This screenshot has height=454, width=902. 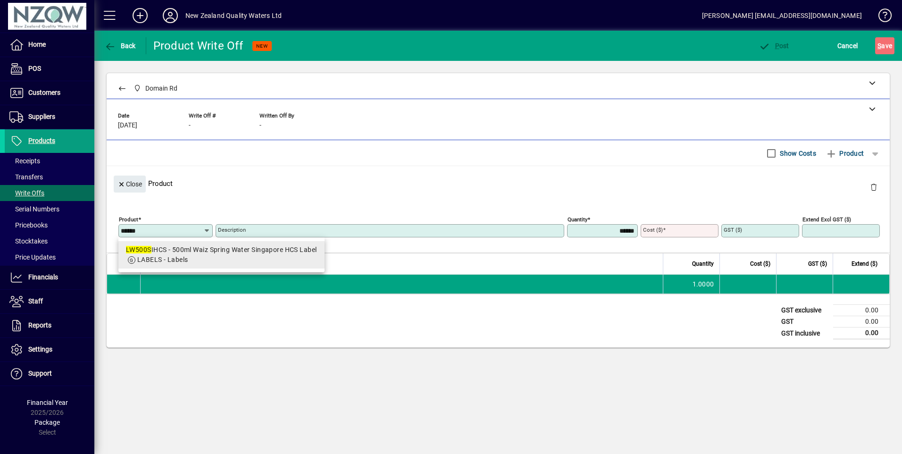 What do you see at coordinates (691, 284) in the screenshot?
I see `td: 1.0000` at bounding box center [691, 284].